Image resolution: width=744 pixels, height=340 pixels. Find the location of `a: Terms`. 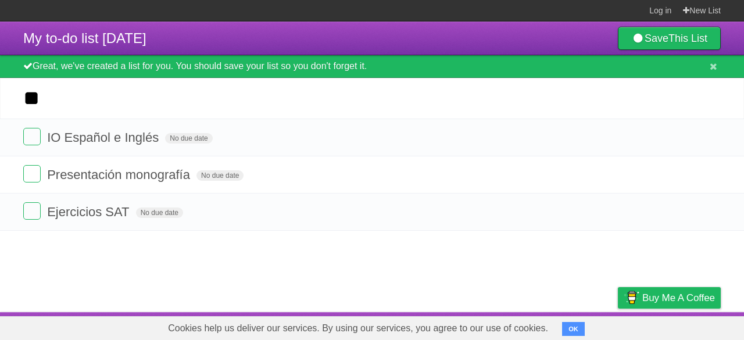

a: Terms is located at coordinates (576, 326).